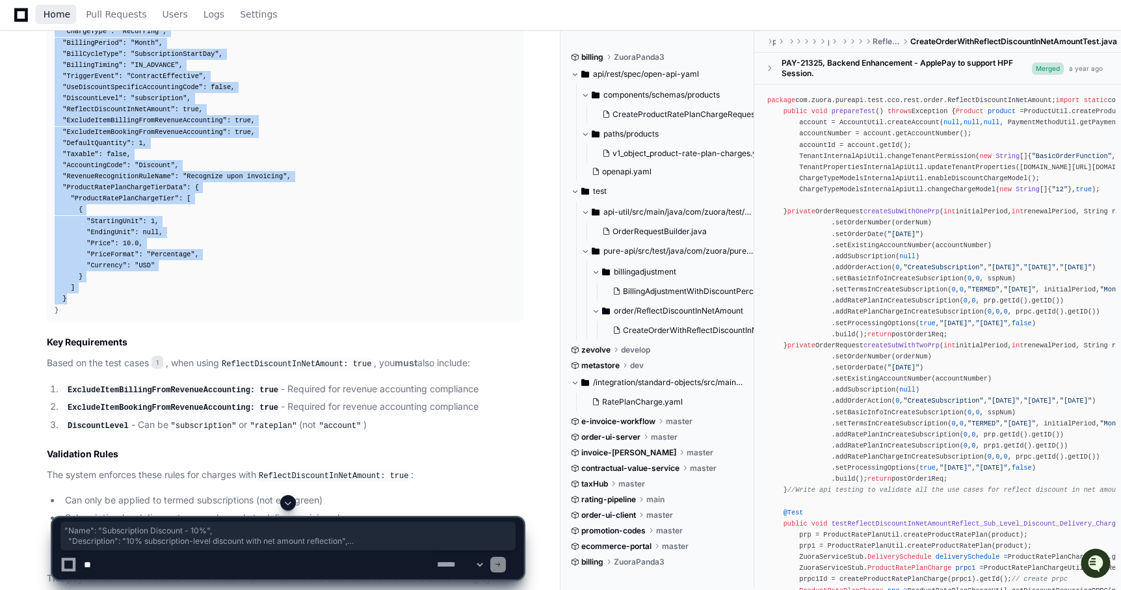 The height and width of the screenshot is (590, 1121). What do you see at coordinates (297, 364) in the screenshot?
I see `code: ReflectDiscountInNetAmount: true` at bounding box center [297, 364].